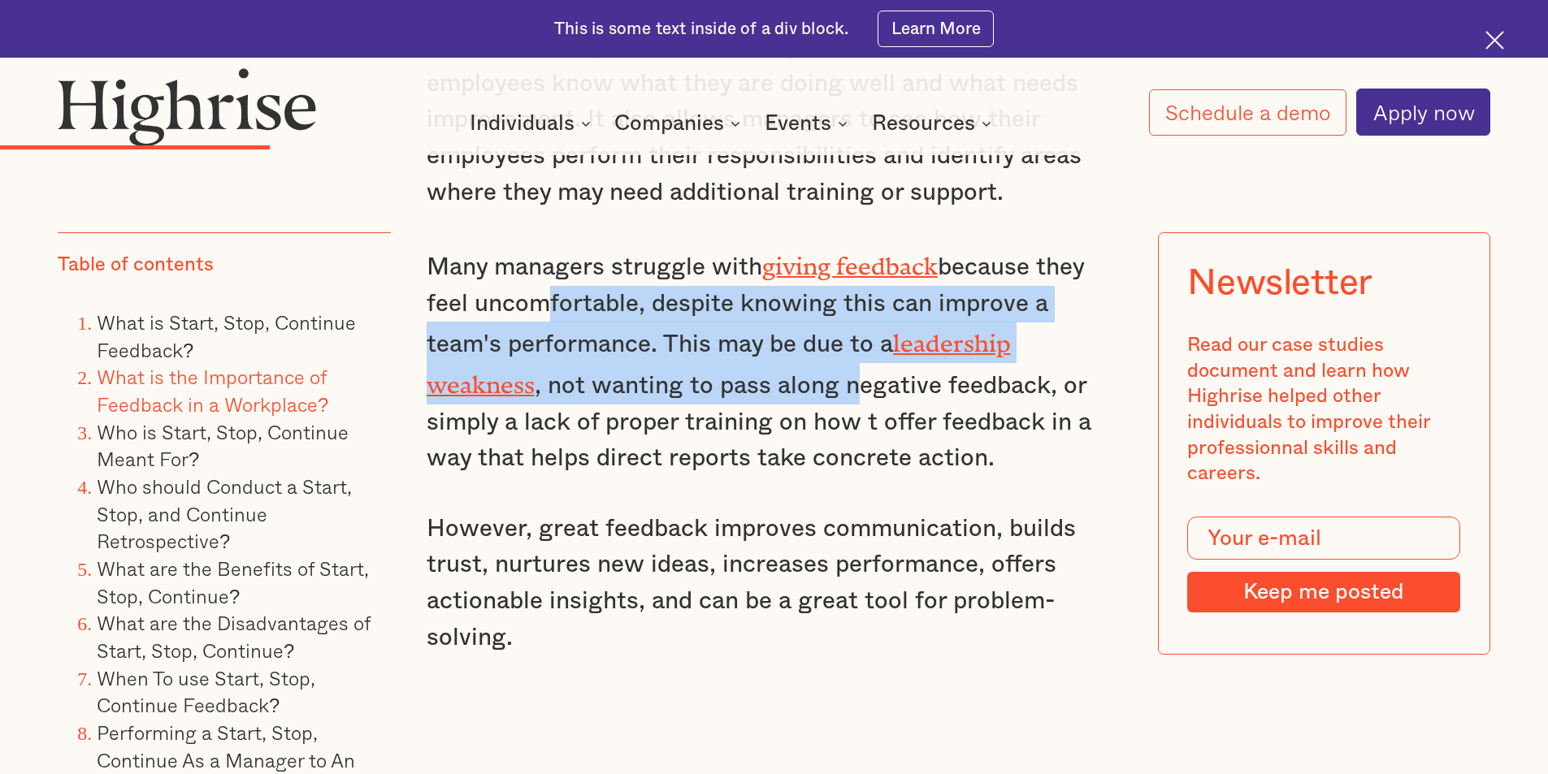 The image size is (1548, 774). What do you see at coordinates (224, 514) in the screenshot?
I see `a: Who should Conduct a Start, Stop, and Continue Retrospective?` at bounding box center [224, 514].